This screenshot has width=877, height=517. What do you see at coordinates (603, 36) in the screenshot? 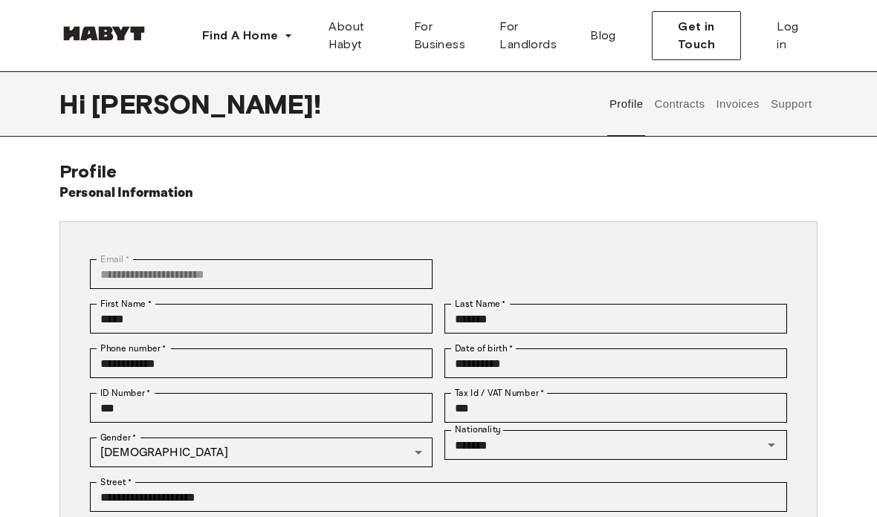
I see `a: Blog` at bounding box center [603, 36].